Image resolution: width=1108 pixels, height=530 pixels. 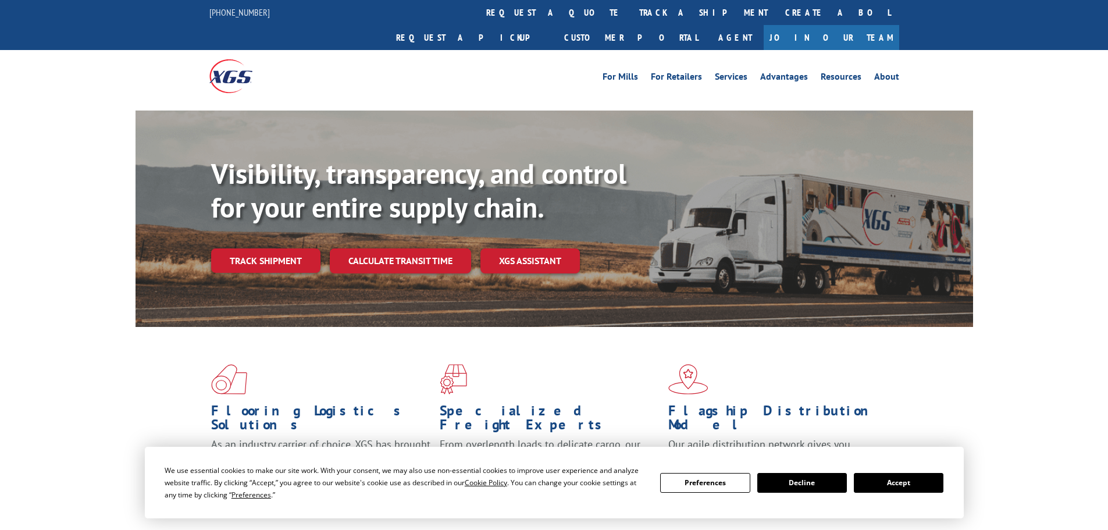 I want to click on h1: Flagship Distribution Model, so click(x=778, y=420).